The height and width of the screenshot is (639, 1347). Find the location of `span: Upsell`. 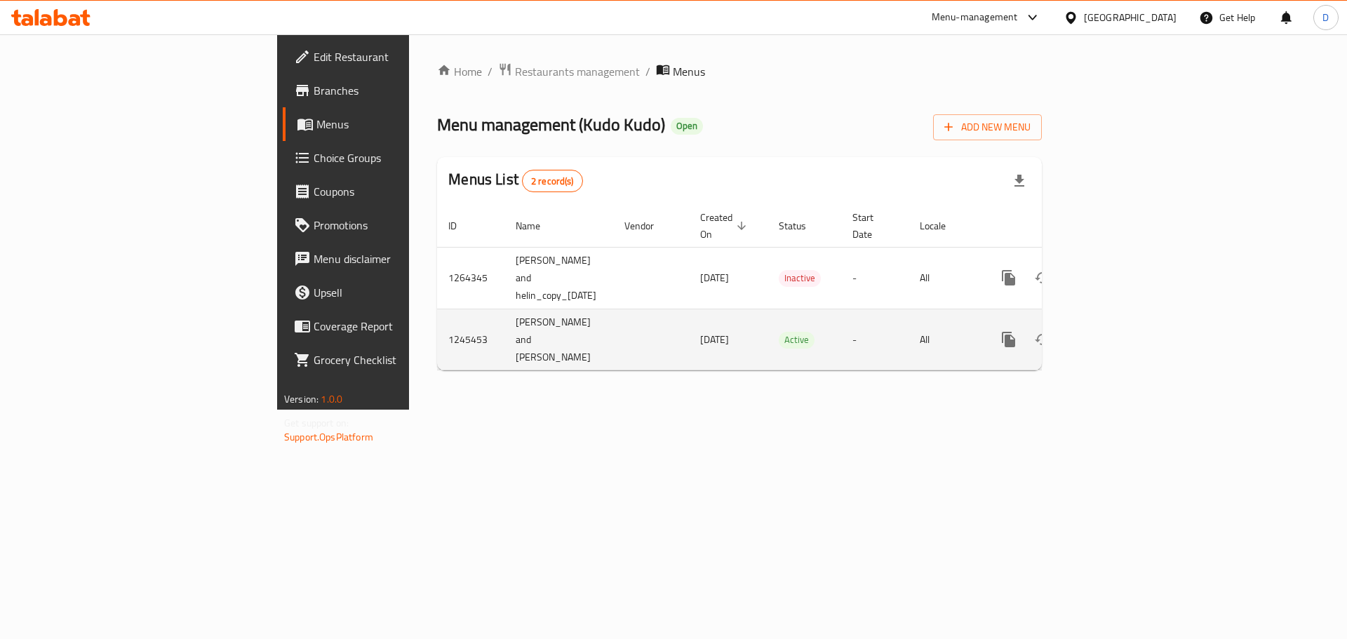

span: Upsell is located at coordinates (402, 292).